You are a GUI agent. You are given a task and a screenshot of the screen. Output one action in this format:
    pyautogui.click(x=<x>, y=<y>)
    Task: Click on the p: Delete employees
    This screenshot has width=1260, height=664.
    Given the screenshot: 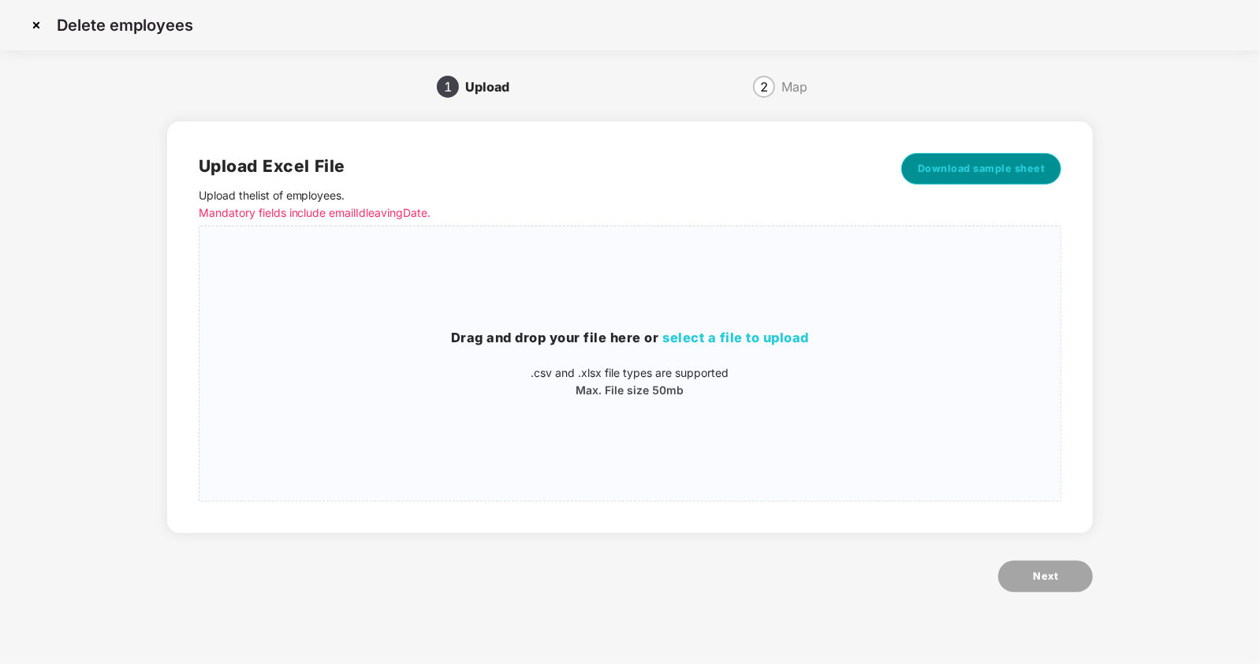 What is the action you would take?
    pyautogui.click(x=125, y=25)
    